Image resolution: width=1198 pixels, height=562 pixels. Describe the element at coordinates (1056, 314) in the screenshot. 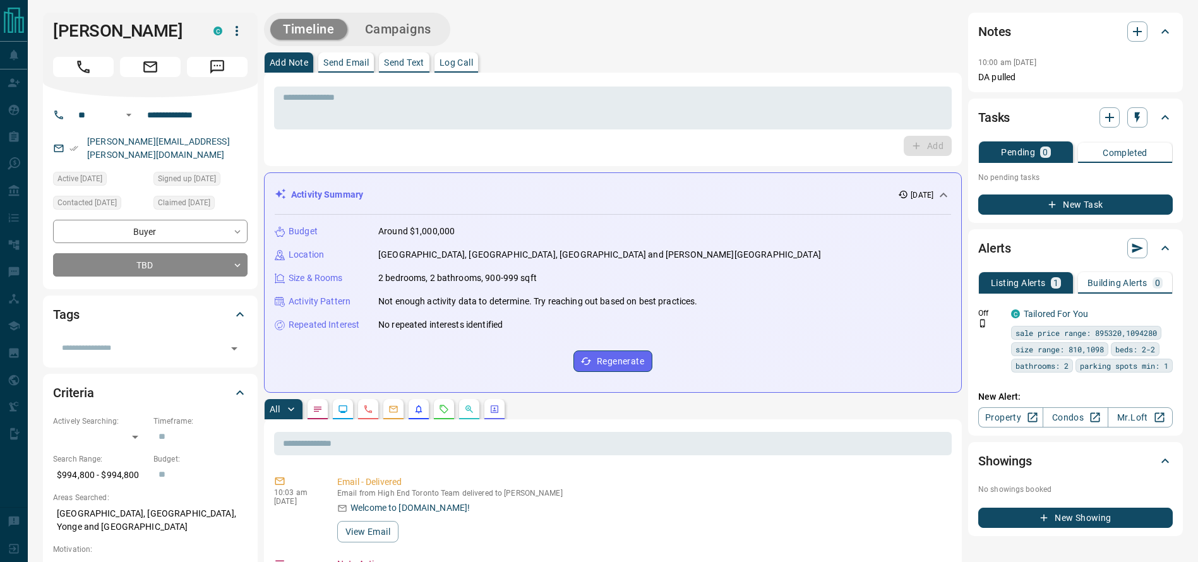

I see `a: Tailored For You` at that location.